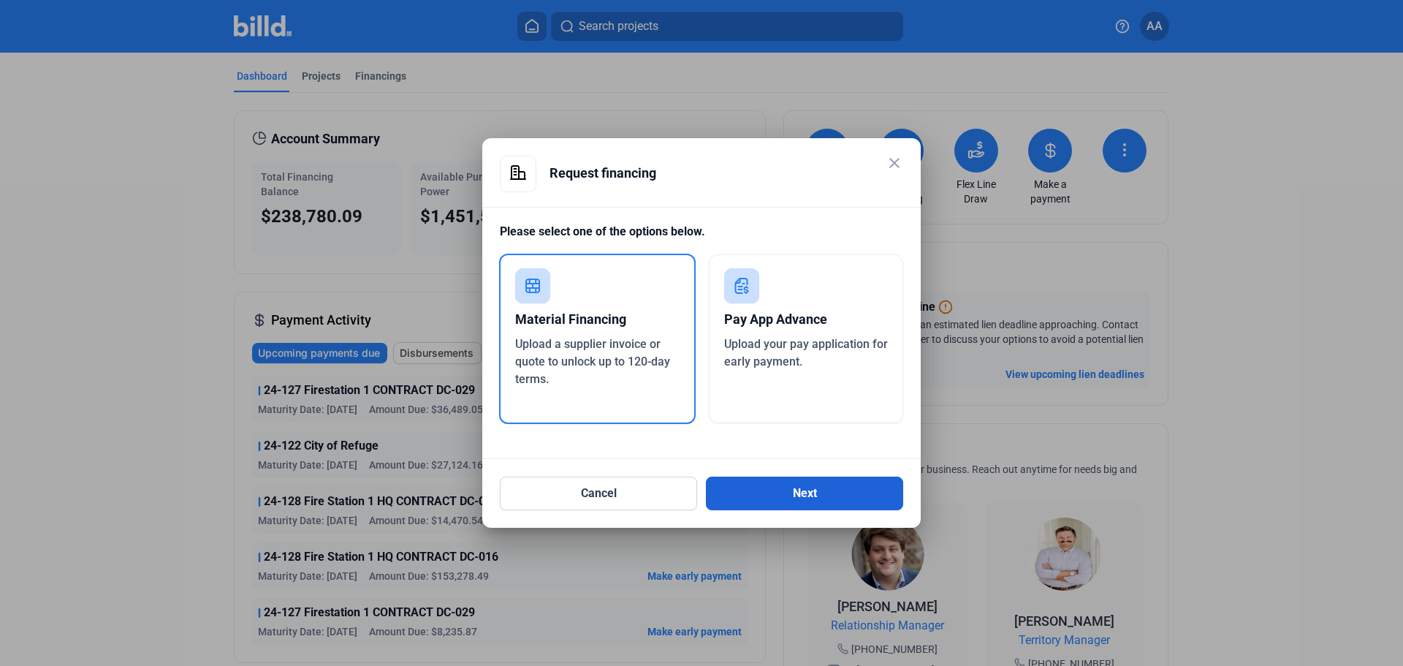 The height and width of the screenshot is (666, 1403). Describe the element at coordinates (805, 493) in the screenshot. I see `button: Next` at that location.